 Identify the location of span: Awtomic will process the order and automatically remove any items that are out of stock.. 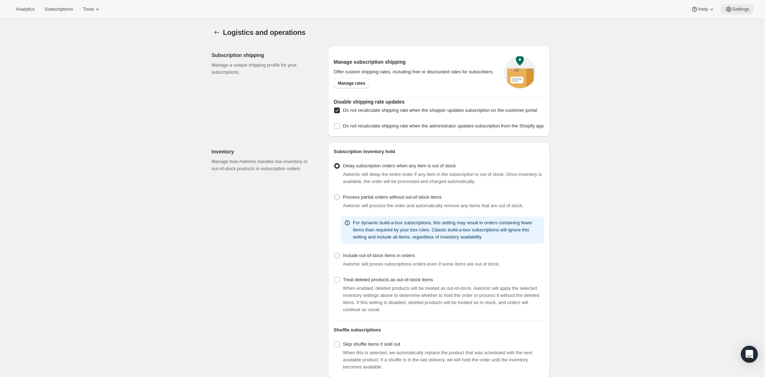
(433, 205).